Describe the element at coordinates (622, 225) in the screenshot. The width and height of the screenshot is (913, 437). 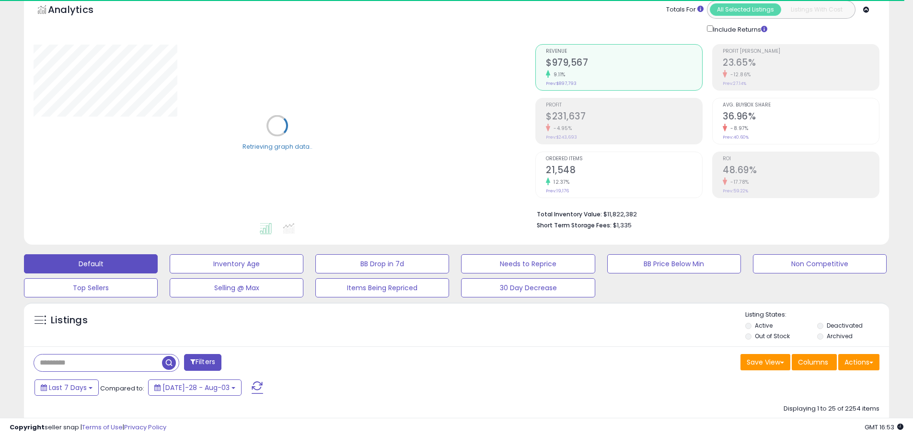
I see `span: $1,335` at that location.